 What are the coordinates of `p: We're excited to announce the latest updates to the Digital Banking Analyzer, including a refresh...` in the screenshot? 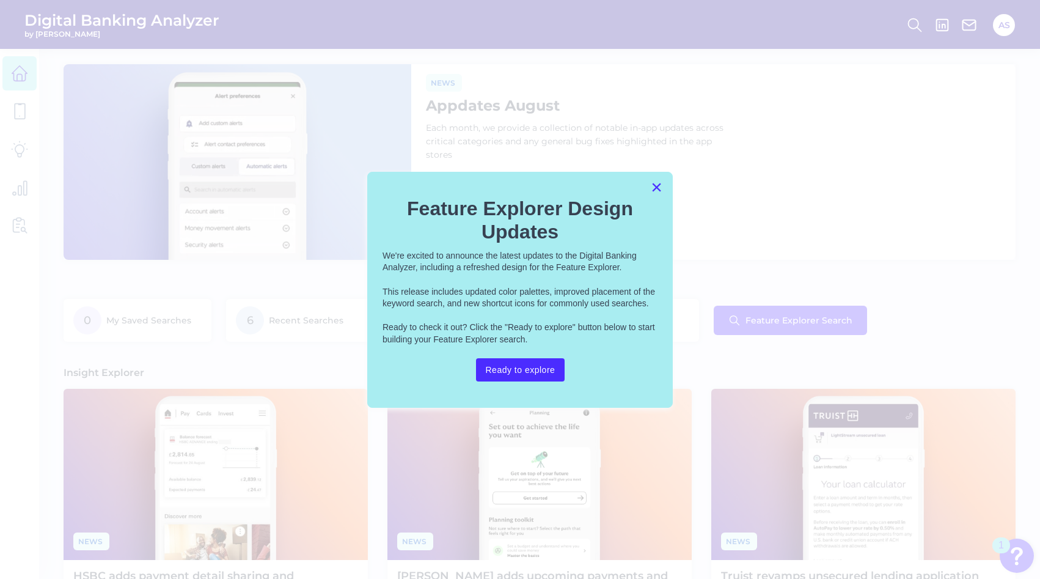 It's located at (520, 262).